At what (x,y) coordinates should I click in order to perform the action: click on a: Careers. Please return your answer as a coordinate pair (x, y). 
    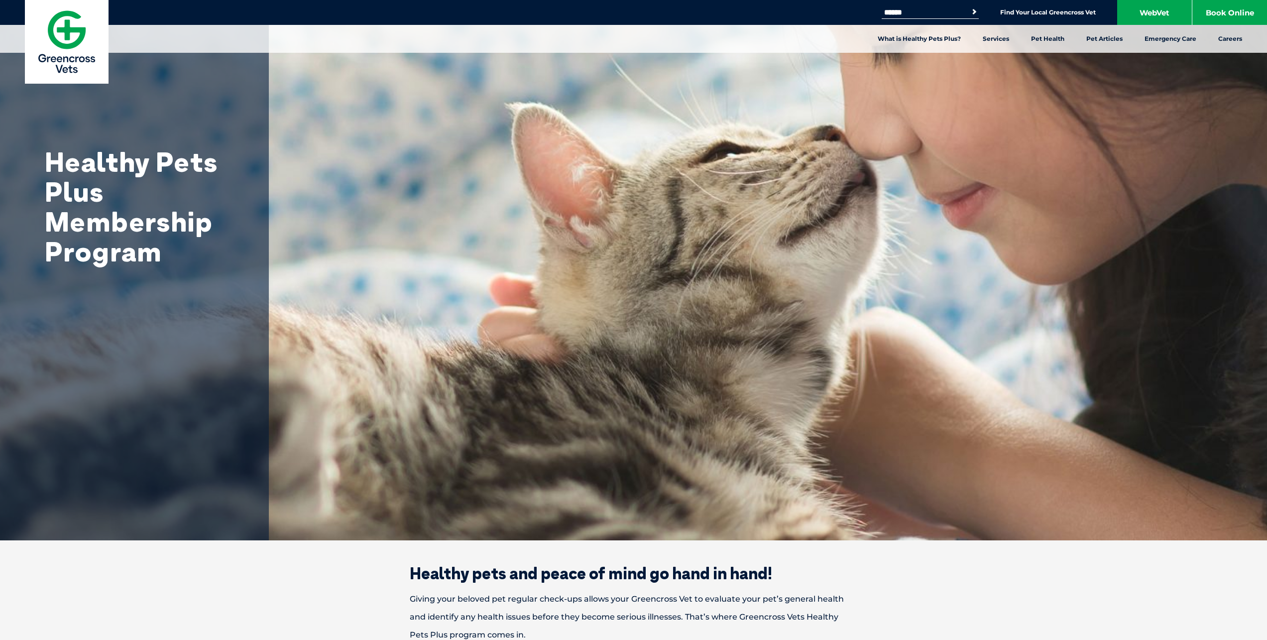
    Looking at the image, I should click on (1230, 39).